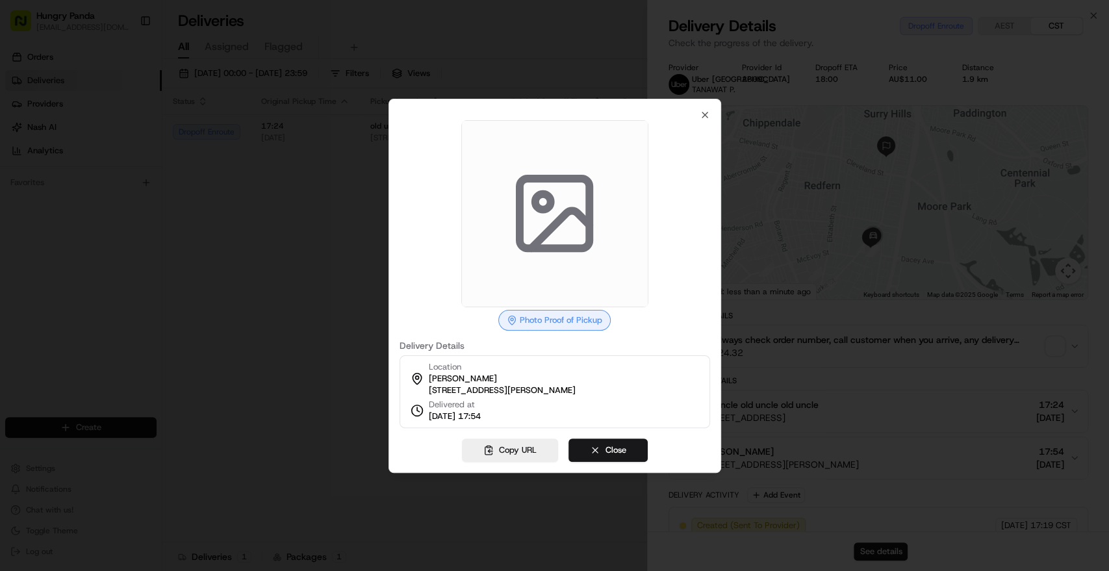 The height and width of the screenshot is (571, 1109). Describe the element at coordinates (510, 450) in the screenshot. I see `button: Copy URL` at that location.